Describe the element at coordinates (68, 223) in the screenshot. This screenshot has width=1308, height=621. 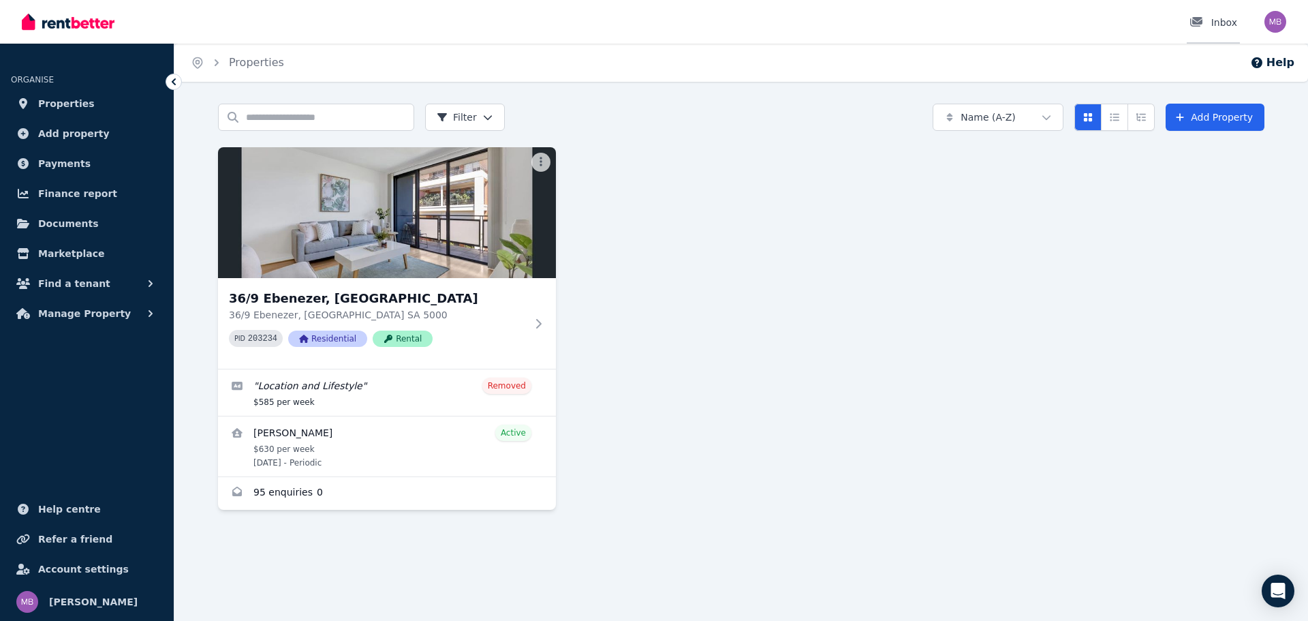
I see `span: Documents` at that location.